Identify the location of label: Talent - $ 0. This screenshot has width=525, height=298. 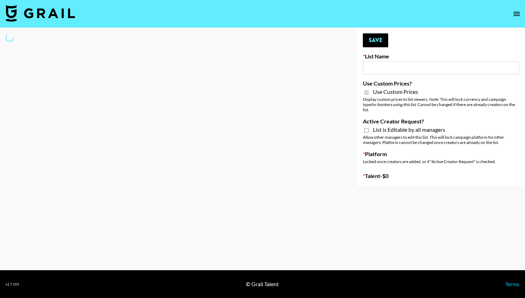
(441, 176).